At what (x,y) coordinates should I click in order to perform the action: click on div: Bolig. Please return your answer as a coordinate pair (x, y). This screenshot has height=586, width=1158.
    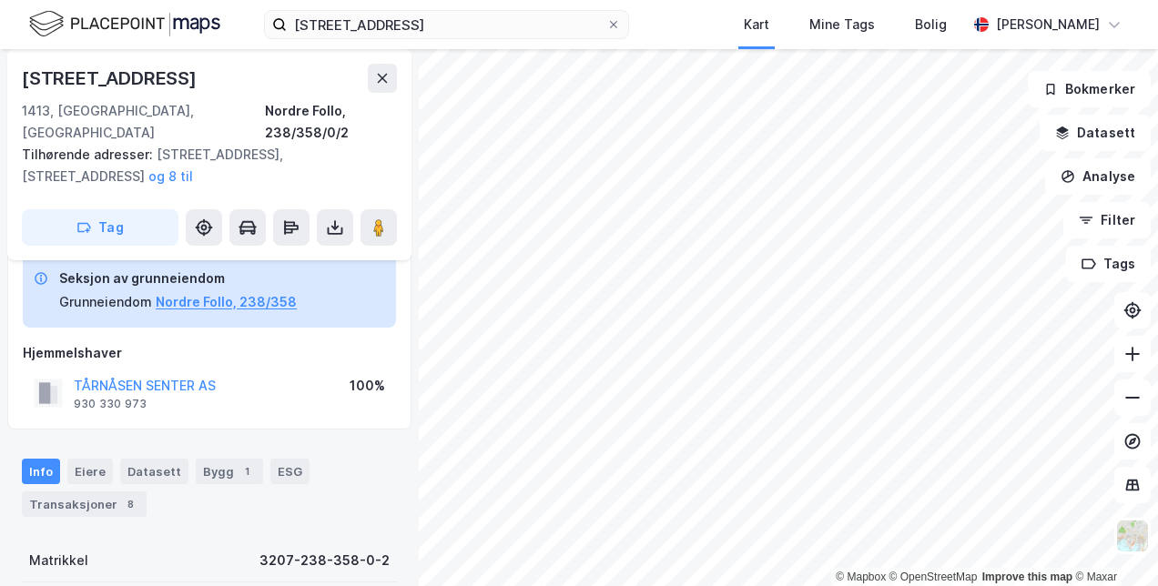
    Looking at the image, I should click on (930, 25).